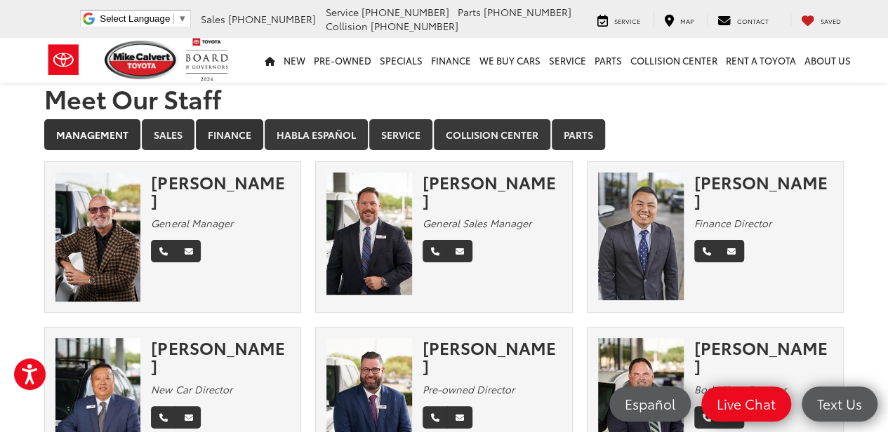 This screenshot has height=432, width=888. I want to click on span: Text Us, so click(840, 404).